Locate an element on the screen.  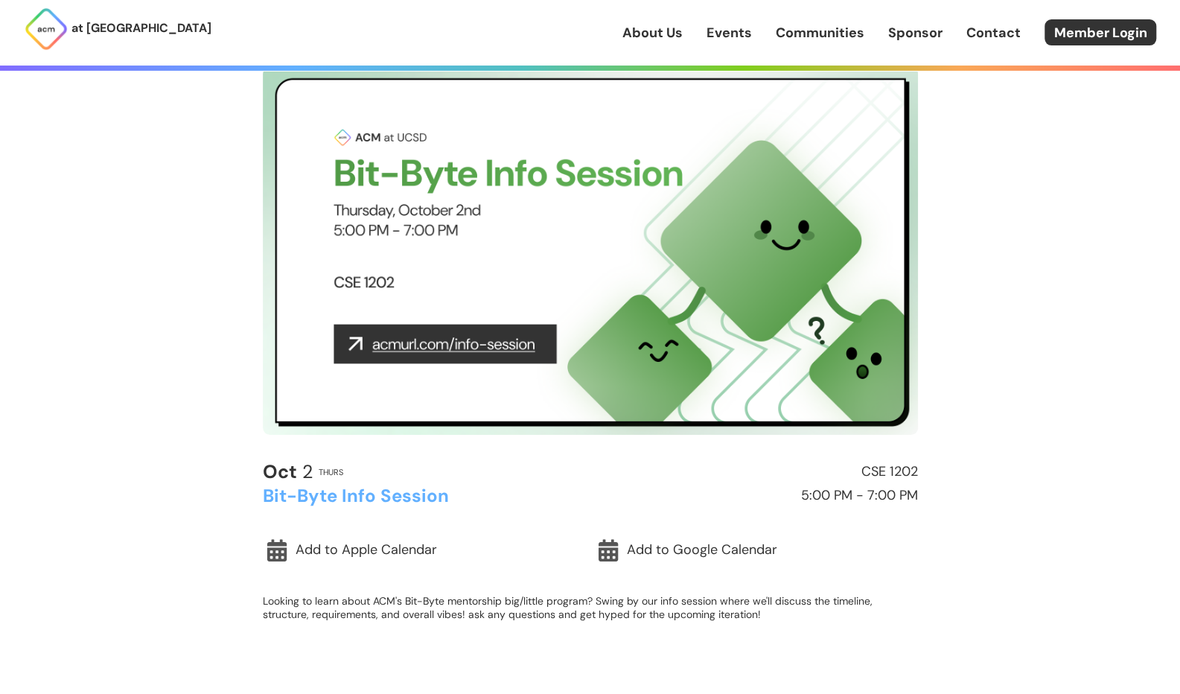
a: Contact is located at coordinates (993, 33).